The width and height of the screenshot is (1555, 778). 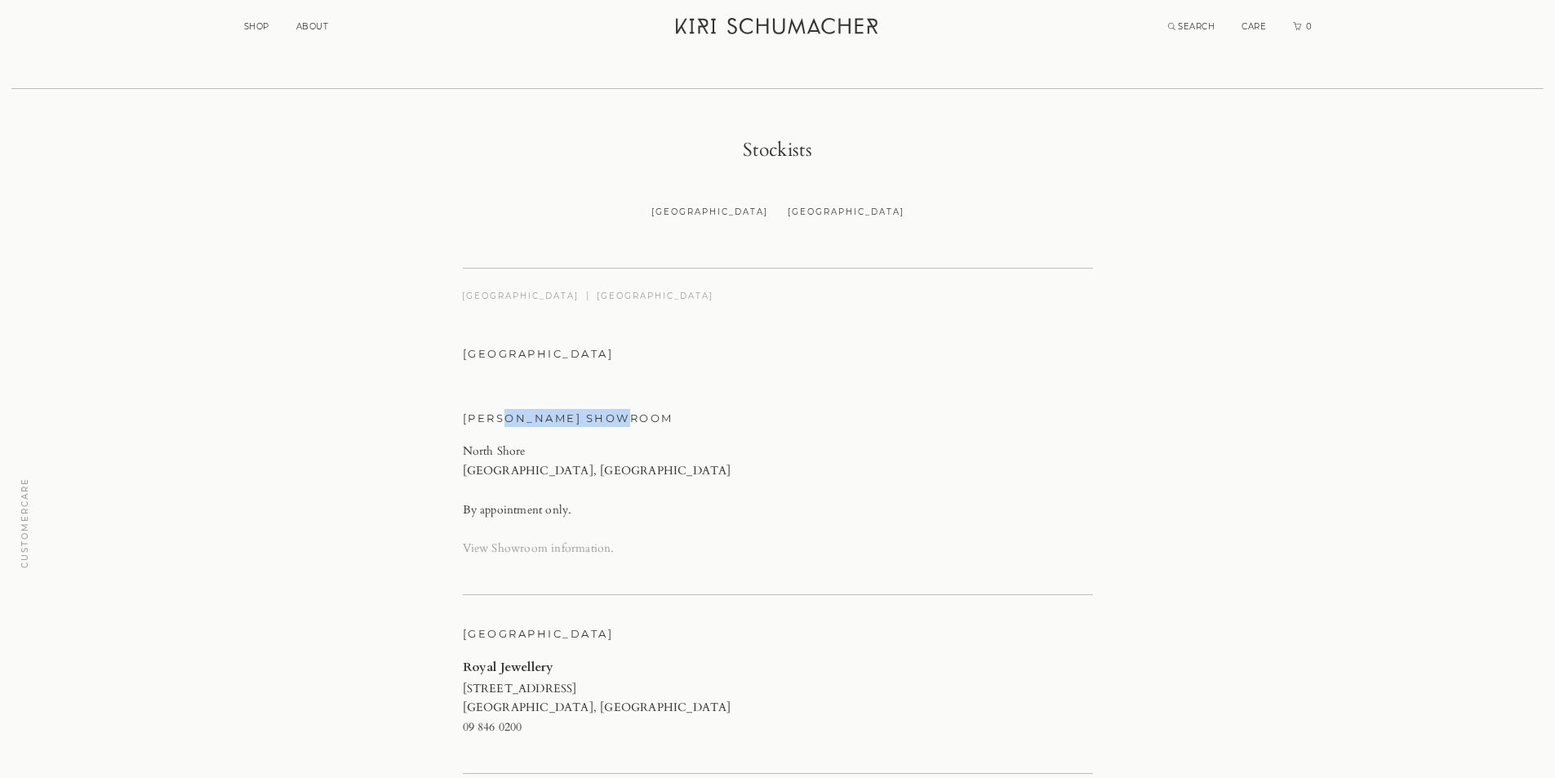 I want to click on h5: Royal Jewellery, so click(x=676, y=667).